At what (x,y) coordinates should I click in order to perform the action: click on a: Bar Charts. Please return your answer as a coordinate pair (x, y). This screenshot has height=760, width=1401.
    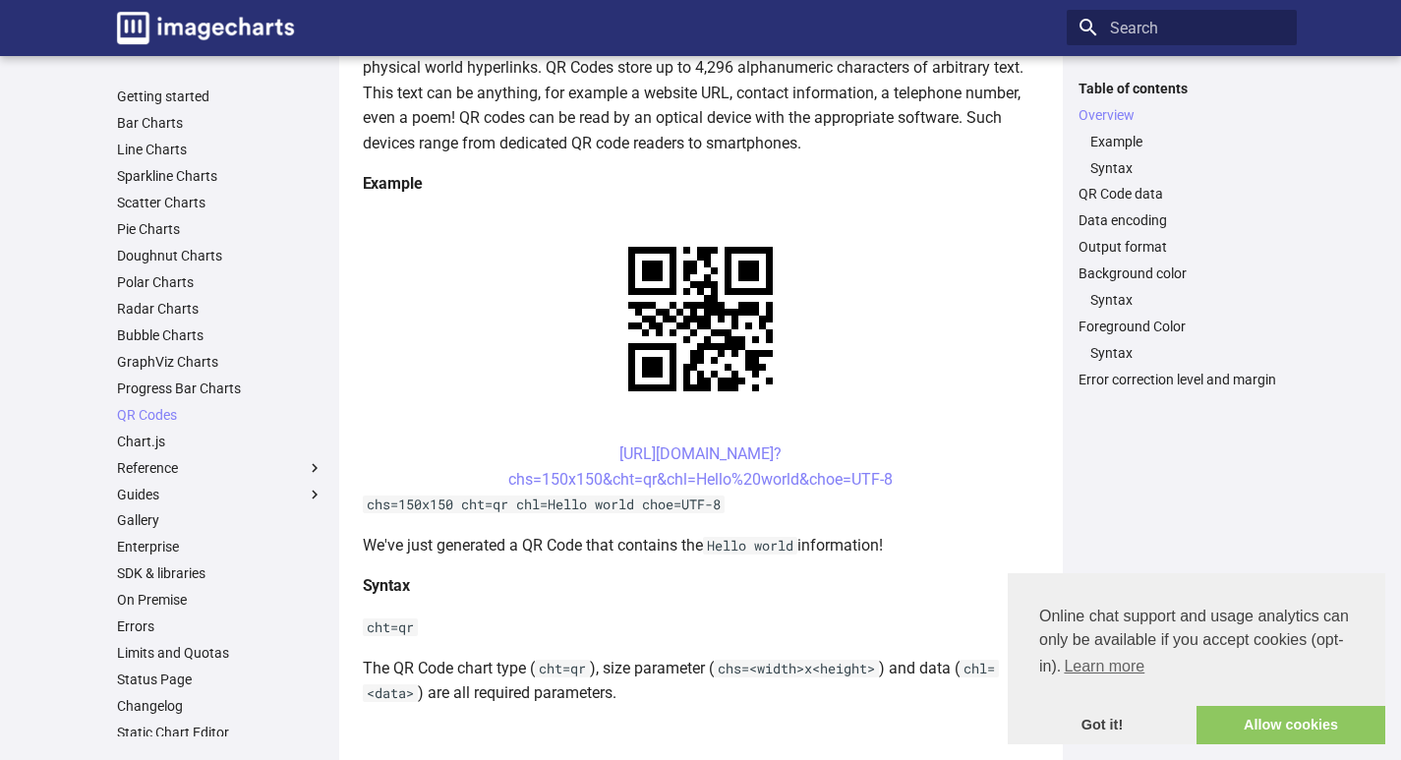
    Looking at the image, I should click on (220, 123).